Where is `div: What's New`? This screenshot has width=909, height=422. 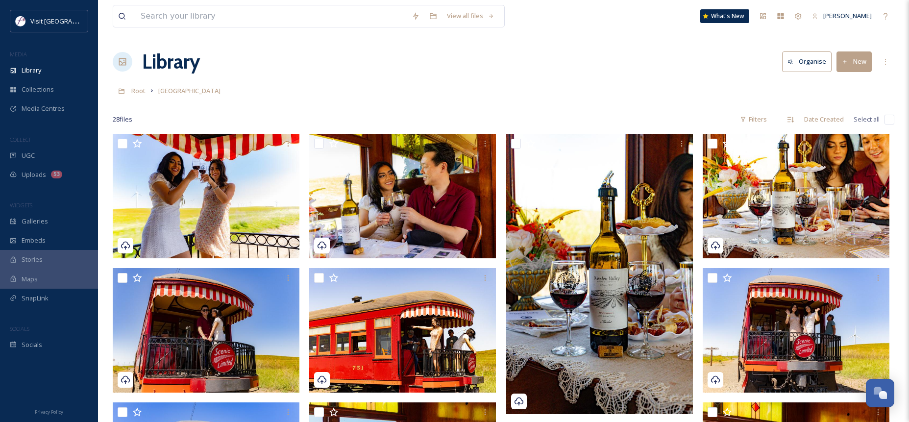
div: What's New is located at coordinates (725, 16).